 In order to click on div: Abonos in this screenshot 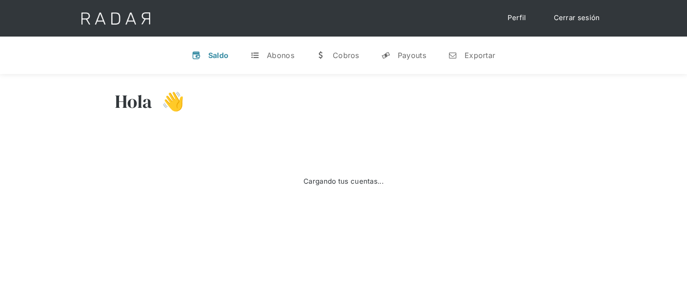, I will do `click(280, 55)`.